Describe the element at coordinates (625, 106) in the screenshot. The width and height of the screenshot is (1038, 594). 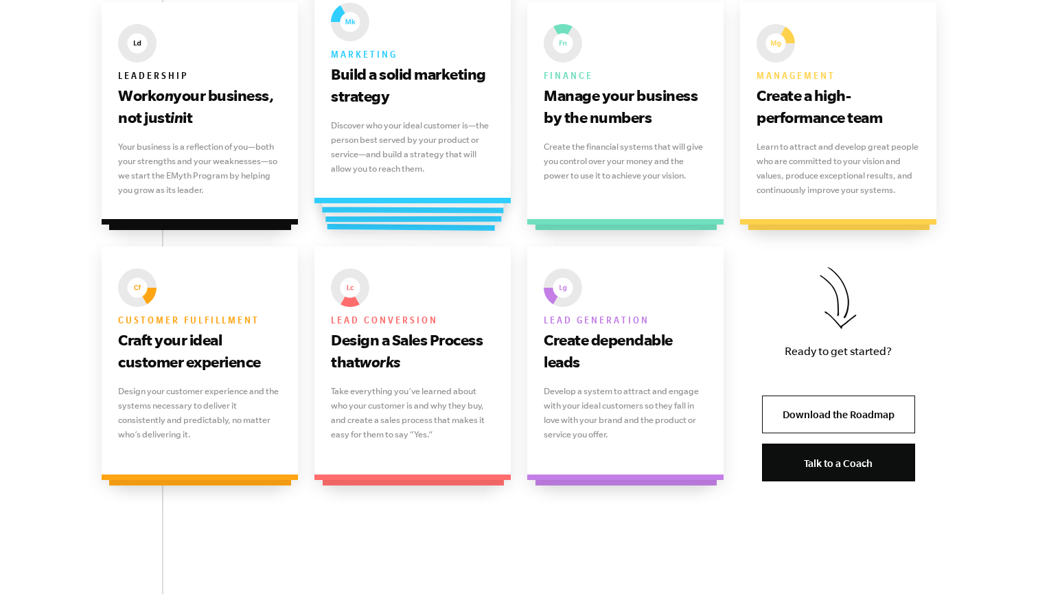
I see `h3: Manage your business by the numbers` at that location.